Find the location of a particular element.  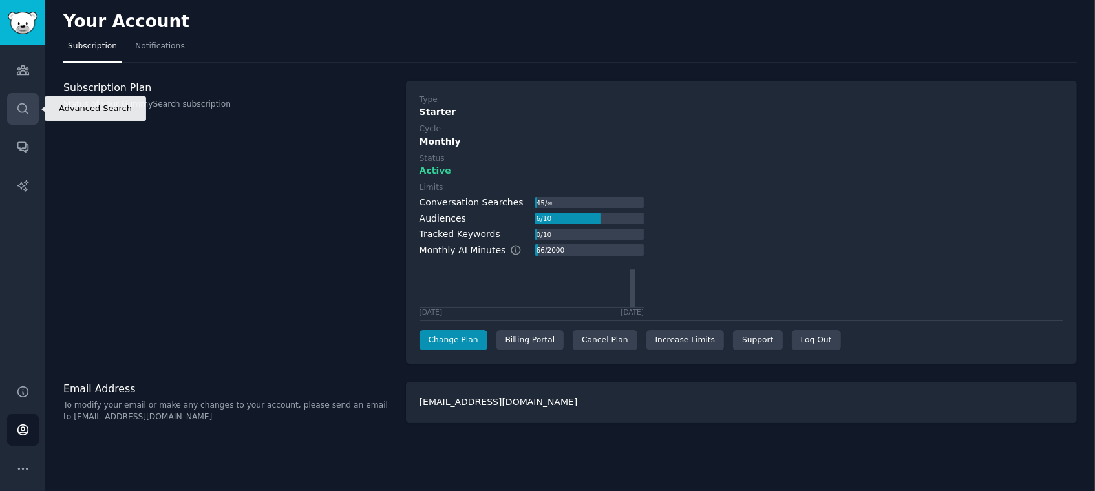

div: Status is located at coordinates (432, 159).